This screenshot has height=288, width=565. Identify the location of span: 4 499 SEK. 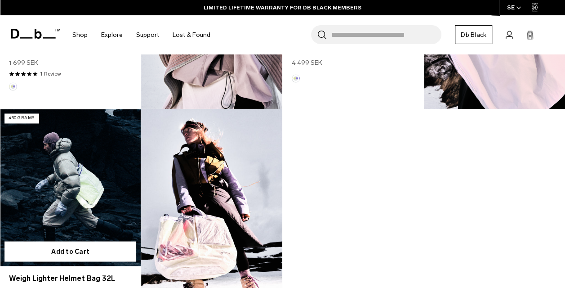
(307, 62).